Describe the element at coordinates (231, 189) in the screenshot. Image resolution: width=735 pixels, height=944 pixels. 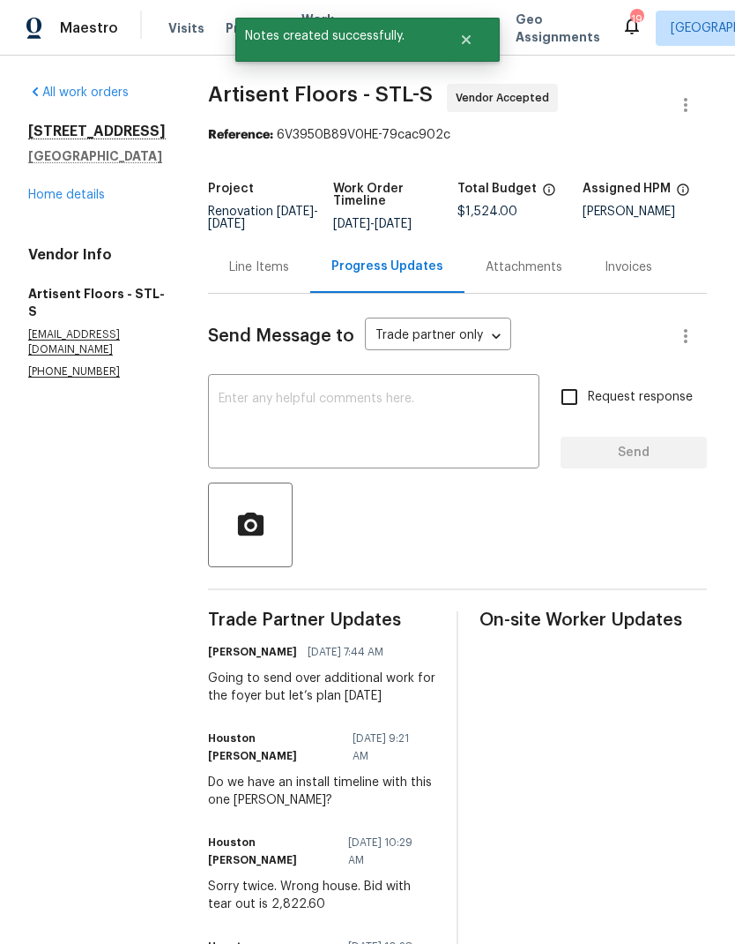
I see `h5: Project` at that location.